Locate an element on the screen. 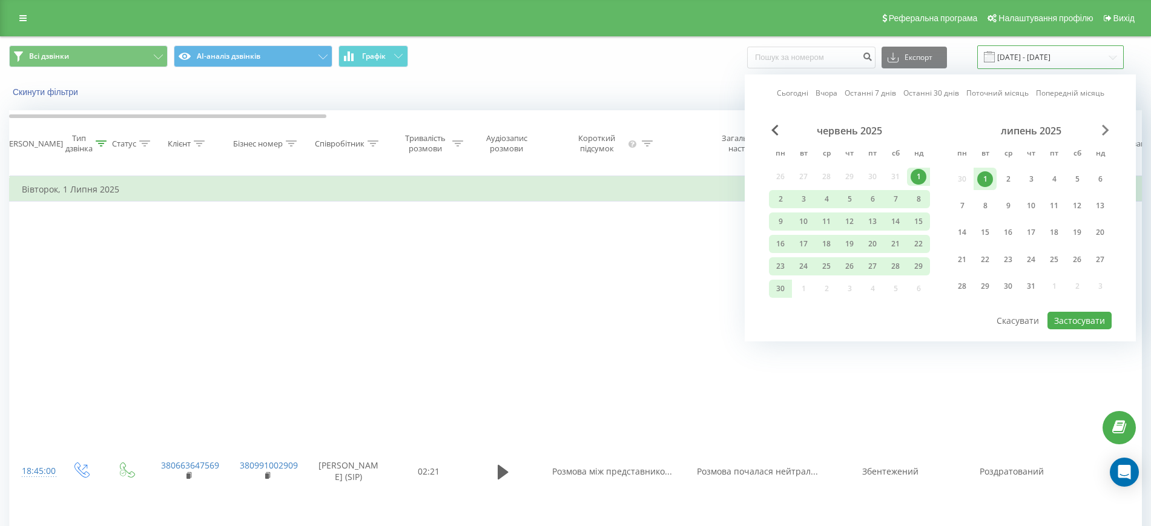  div: нд 22 черв 2025 р. is located at coordinates (919, 244).